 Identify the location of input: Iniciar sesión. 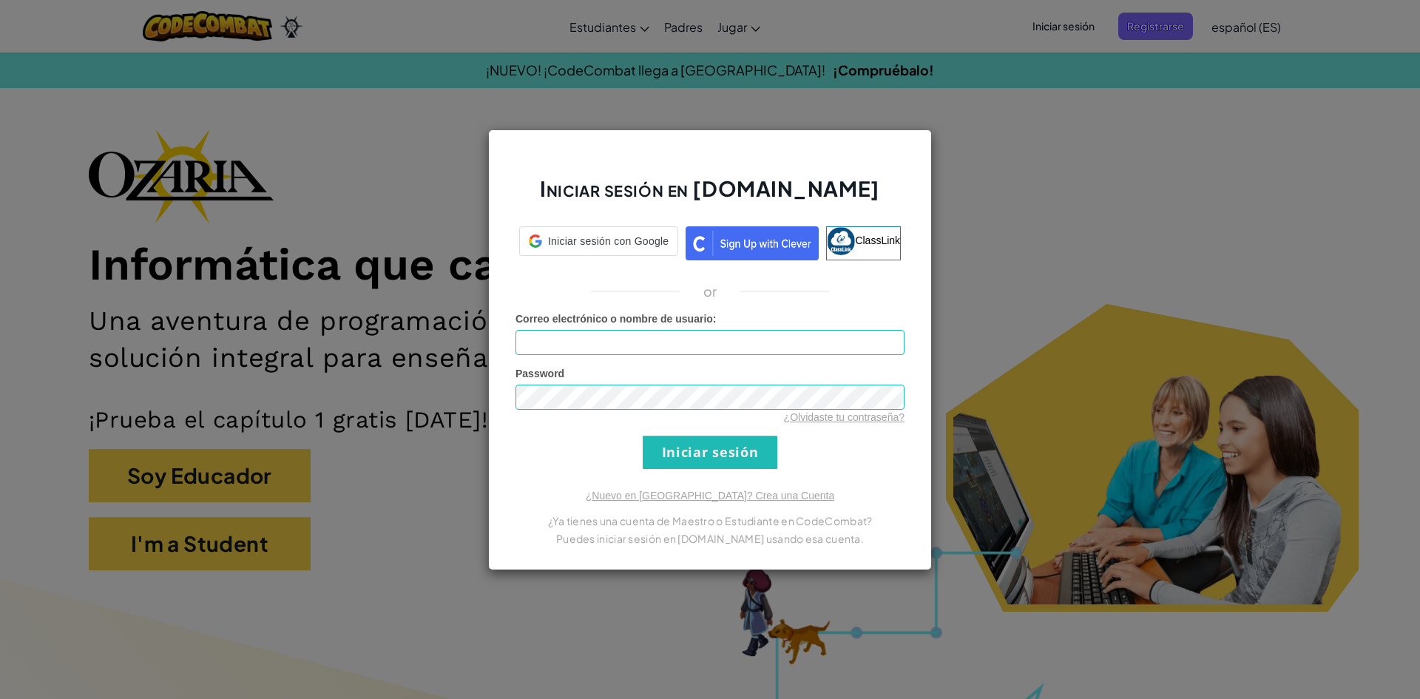
(710, 452).